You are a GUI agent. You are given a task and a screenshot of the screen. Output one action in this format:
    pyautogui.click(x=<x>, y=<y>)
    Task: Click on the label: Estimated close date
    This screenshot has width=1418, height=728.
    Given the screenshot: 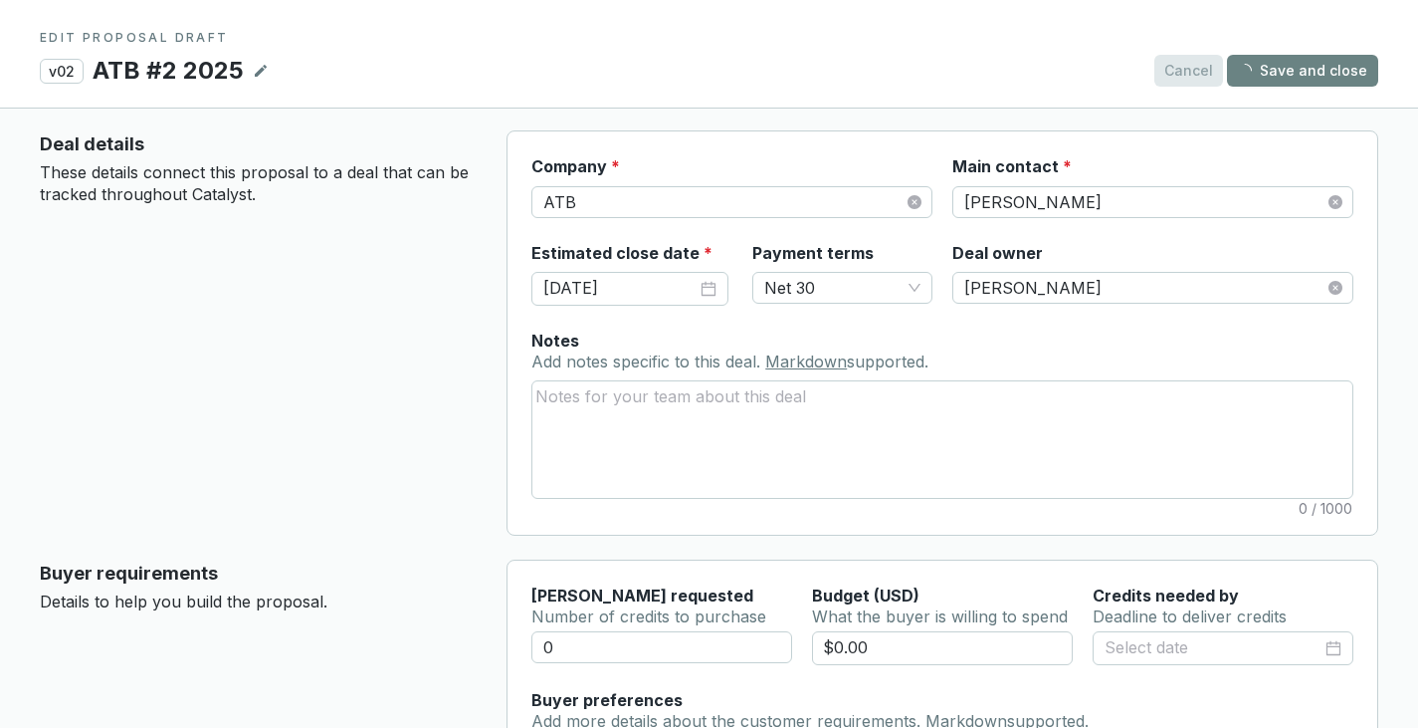 What is the action you would take?
    pyautogui.click(x=622, y=253)
    